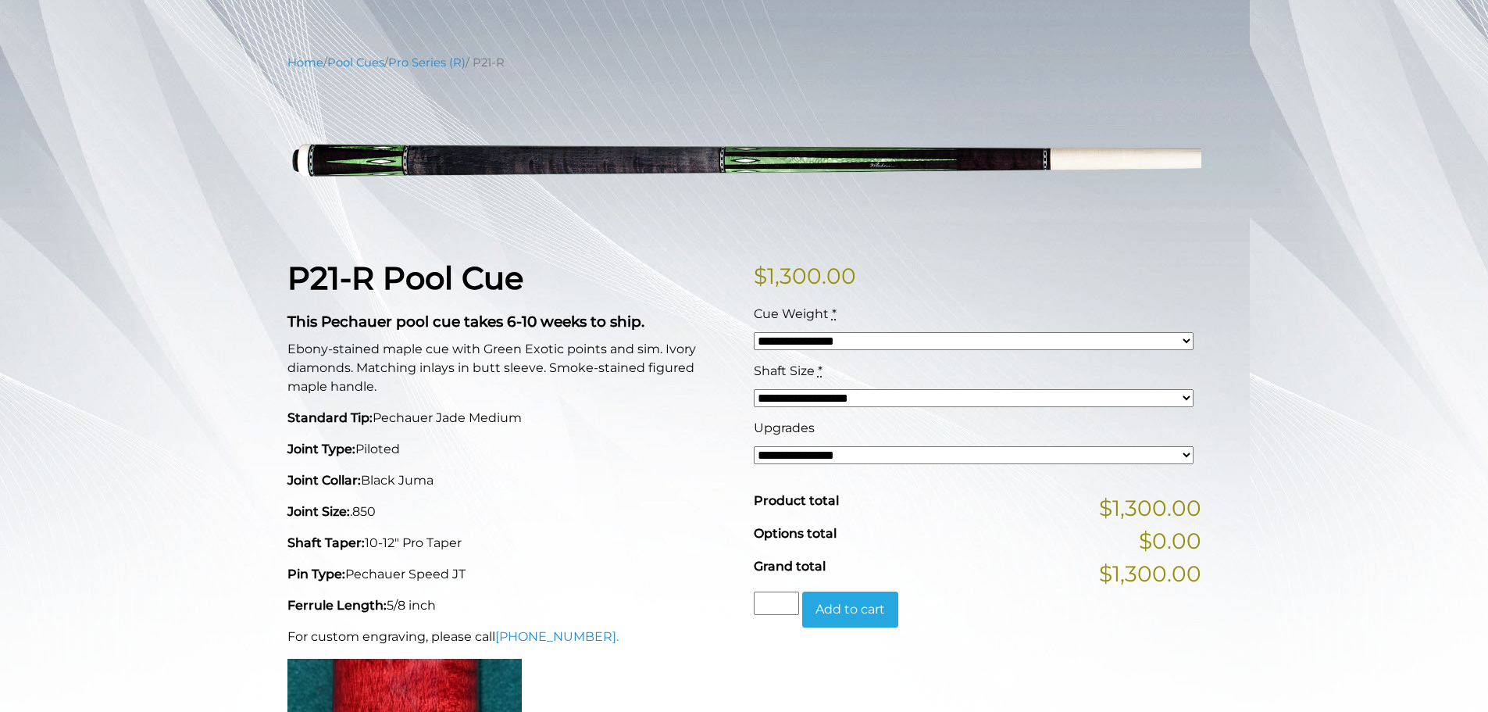  What do you see at coordinates (511, 418) in the screenshot?
I see `p: Pechauer Jade Medium` at bounding box center [511, 418].